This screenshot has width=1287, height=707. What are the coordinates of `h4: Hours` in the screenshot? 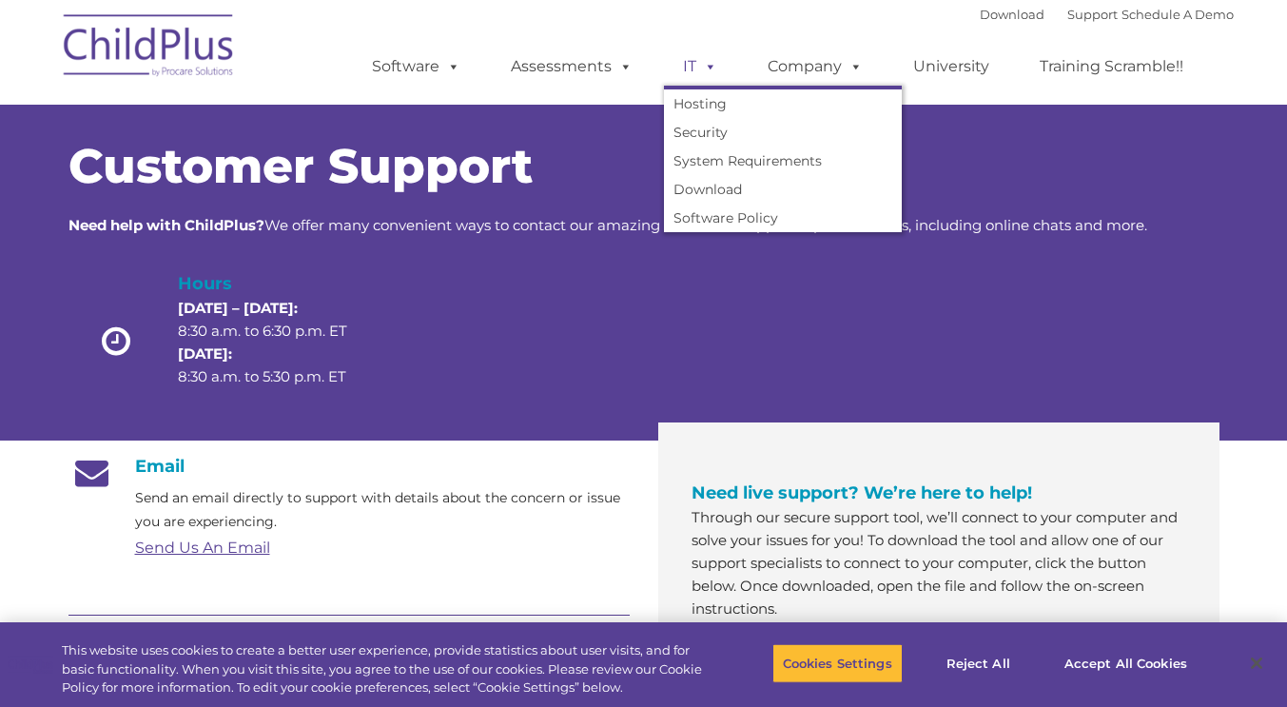 It's located at (279, 283).